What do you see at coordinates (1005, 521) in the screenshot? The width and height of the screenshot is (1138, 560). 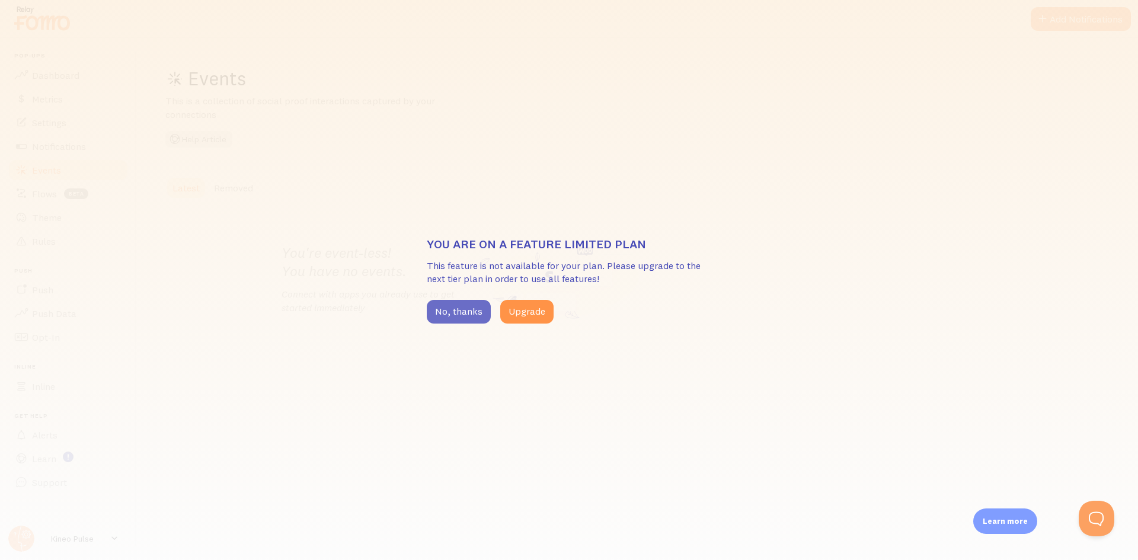 I see `p: Learn more` at bounding box center [1005, 521].